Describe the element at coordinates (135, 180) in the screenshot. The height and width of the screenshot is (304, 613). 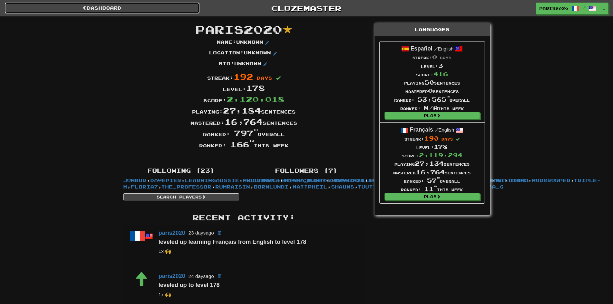
I see `a: jonbur` at that location.